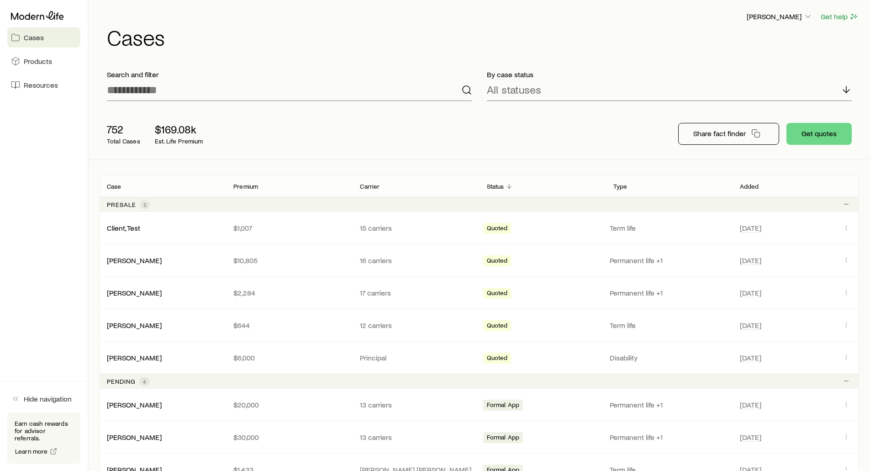 Image resolution: width=870 pixels, height=471 pixels. What do you see at coordinates (289, 357) in the screenshot?
I see `p: $6,000` at bounding box center [289, 357].